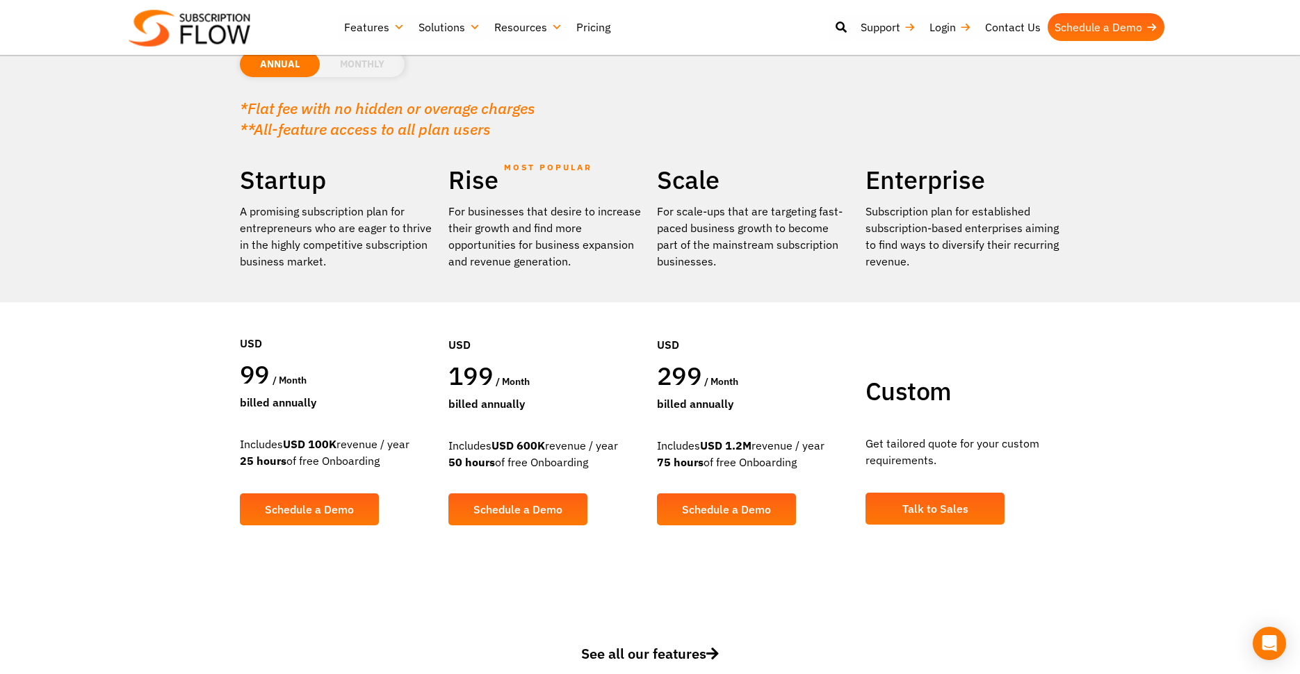  Describe the element at coordinates (528, 27) in the screenshot. I see `a: Resources` at that location.